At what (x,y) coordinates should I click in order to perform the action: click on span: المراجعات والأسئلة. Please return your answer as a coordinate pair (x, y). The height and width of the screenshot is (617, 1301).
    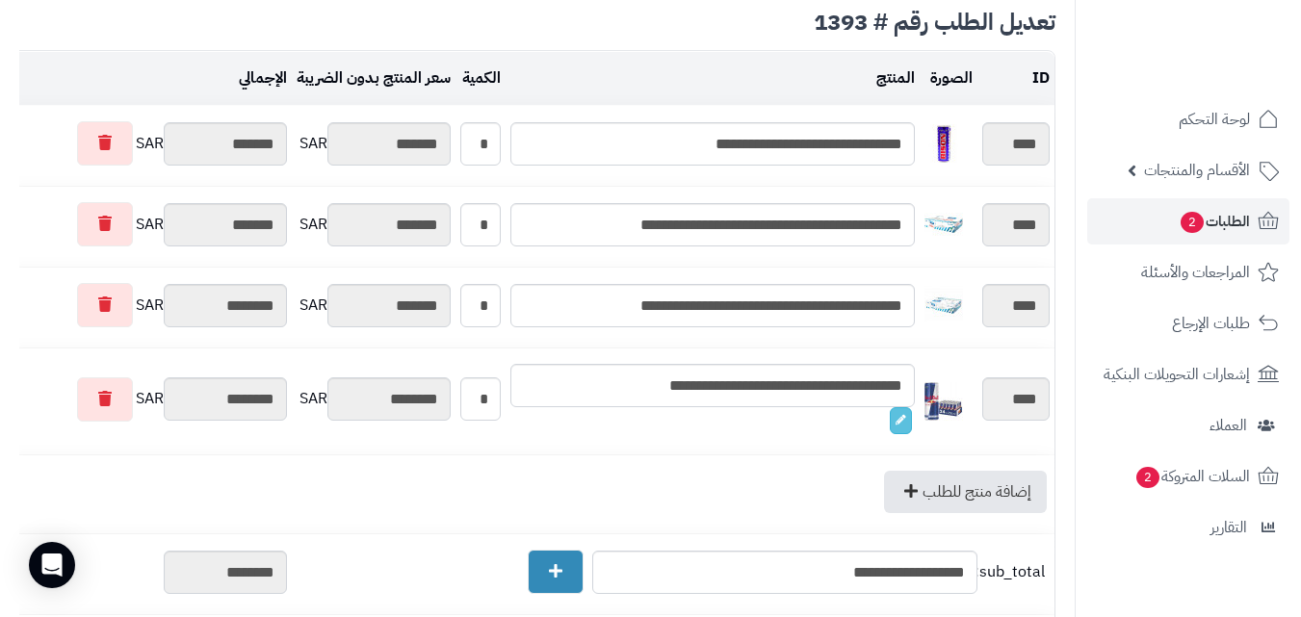
    Looking at the image, I should click on (1195, 273).